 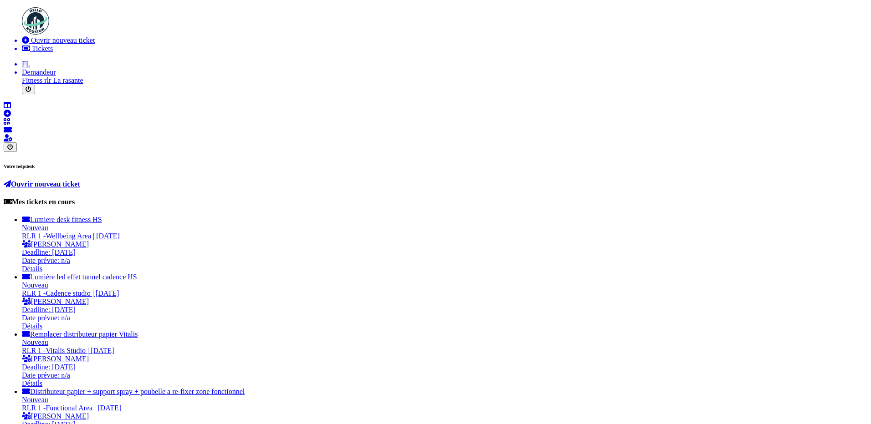 What do you see at coordinates (444, 64) in the screenshot?
I see `li: FL` at bounding box center [444, 64].